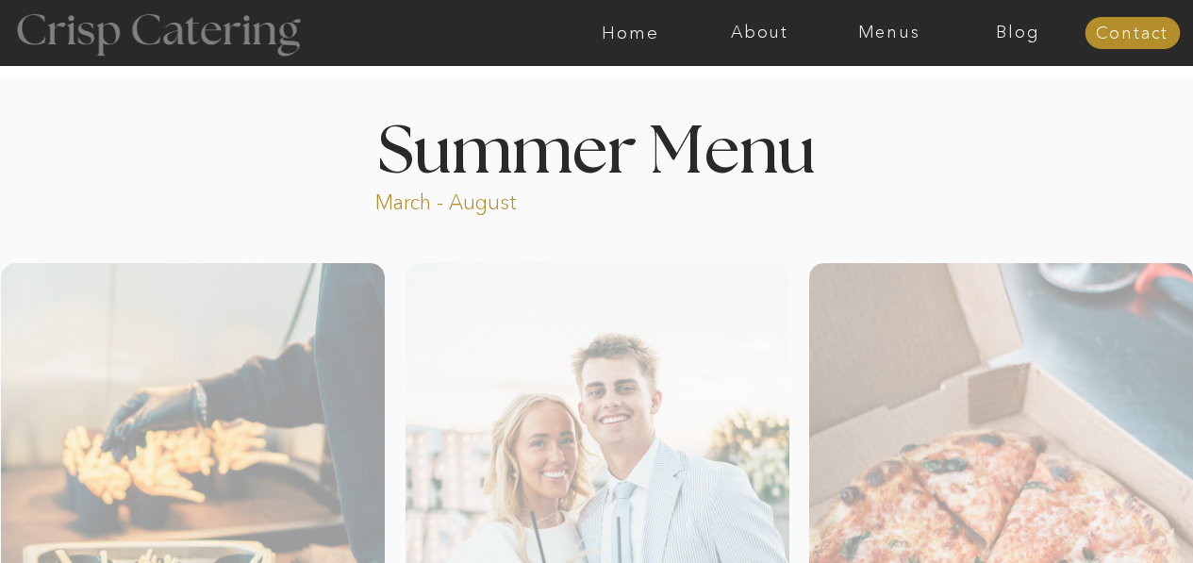 The height and width of the screenshot is (563, 1193). What do you see at coordinates (597, 147) in the screenshot?
I see `h1: Summer Menu` at bounding box center [597, 147].